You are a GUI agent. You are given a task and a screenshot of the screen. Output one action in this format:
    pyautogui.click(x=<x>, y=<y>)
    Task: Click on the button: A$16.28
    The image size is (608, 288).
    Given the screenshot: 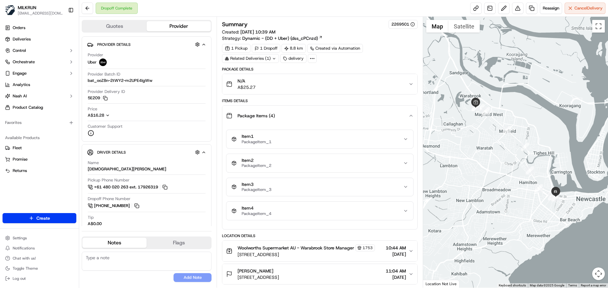 What is the action you would take?
    pyautogui.click(x=116, y=116)
    